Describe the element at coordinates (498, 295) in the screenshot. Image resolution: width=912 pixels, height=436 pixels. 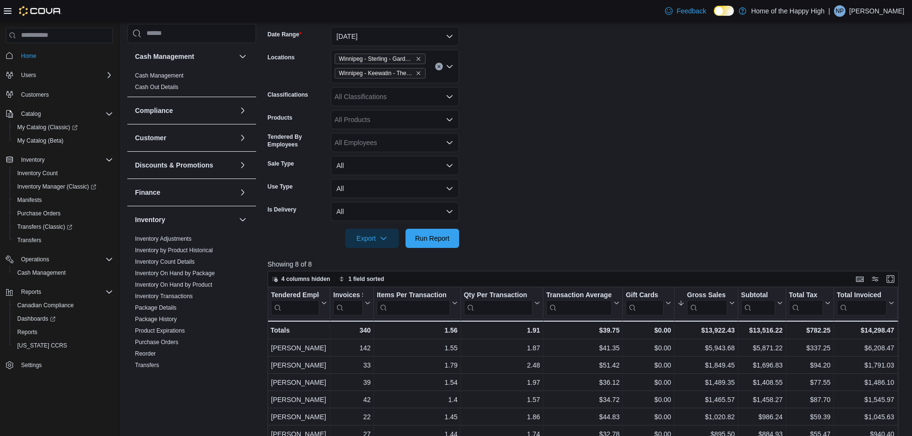
I see `div: Qty Per Transaction` at that location.